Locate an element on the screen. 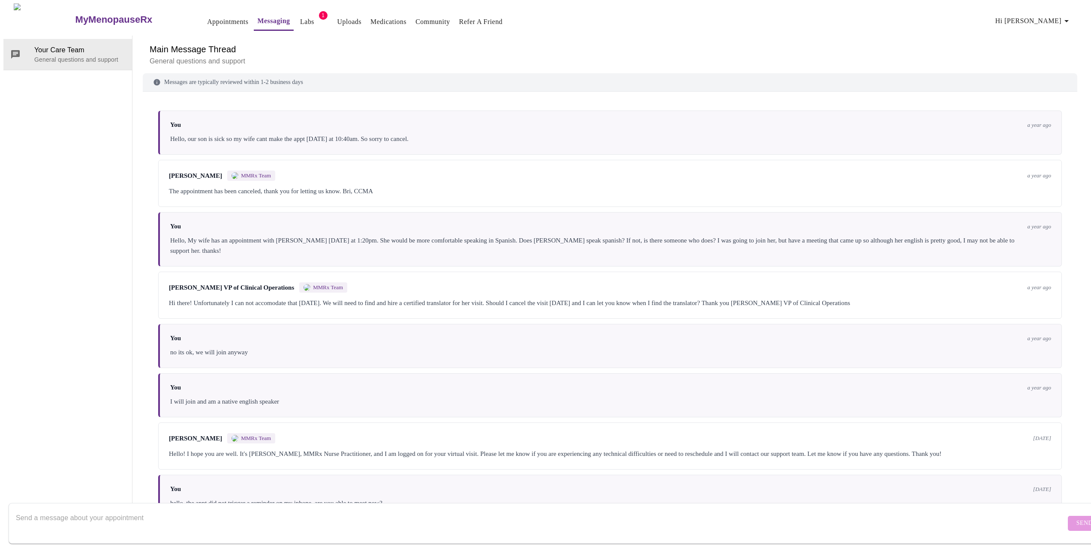  button: Labs is located at coordinates (307, 22).